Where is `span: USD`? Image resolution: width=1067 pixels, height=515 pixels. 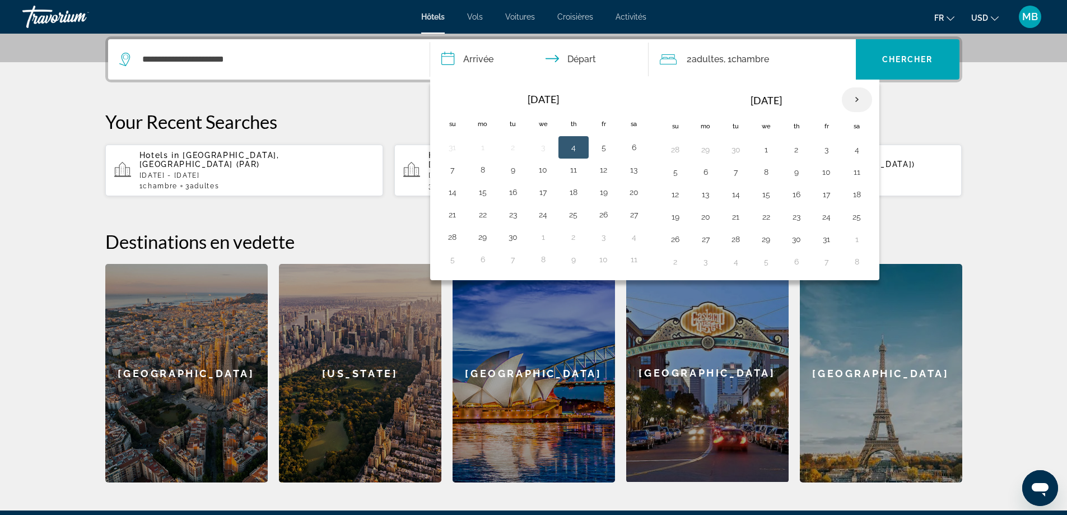
span: USD is located at coordinates (980, 18).